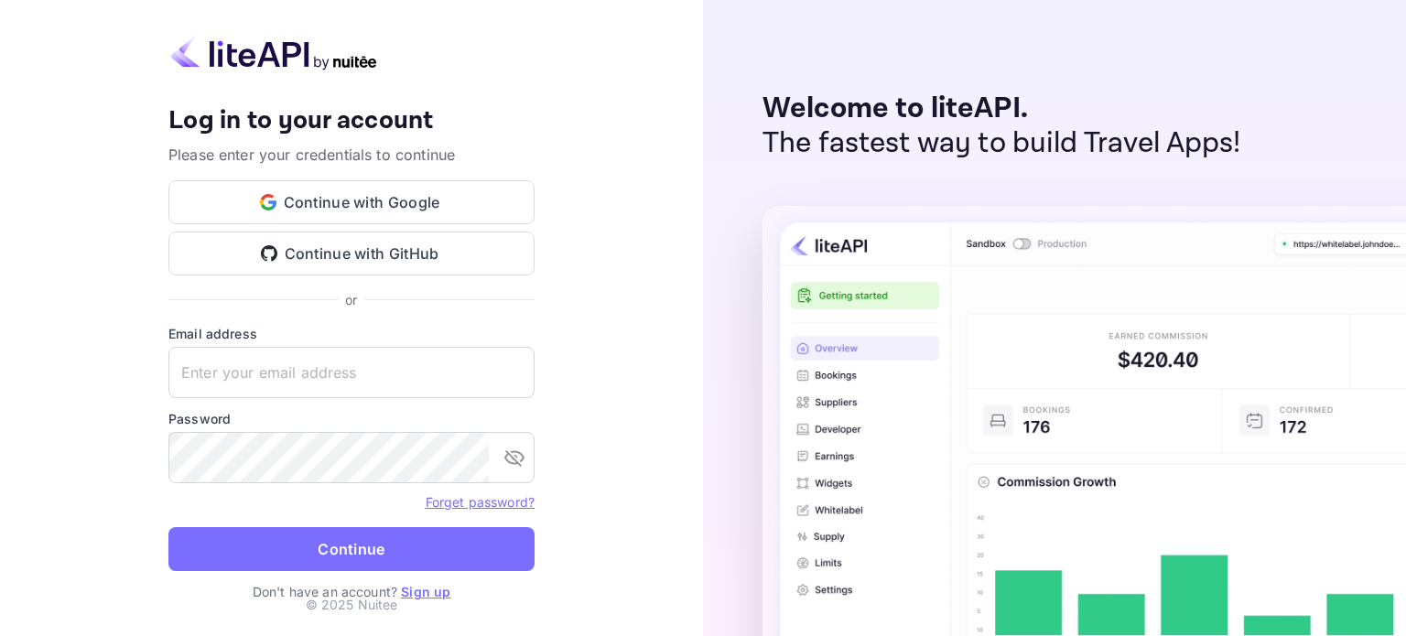  Describe the element at coordinates (351, 591) in the screenshot. I see `p: Don't have an account?` at that location.